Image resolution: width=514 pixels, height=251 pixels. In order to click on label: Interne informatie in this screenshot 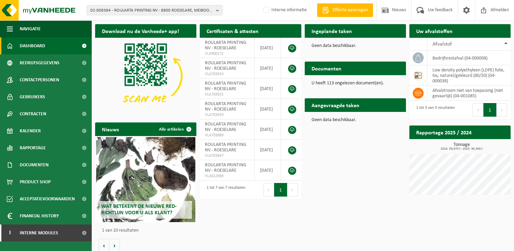, I will do `click(284, 10)`.